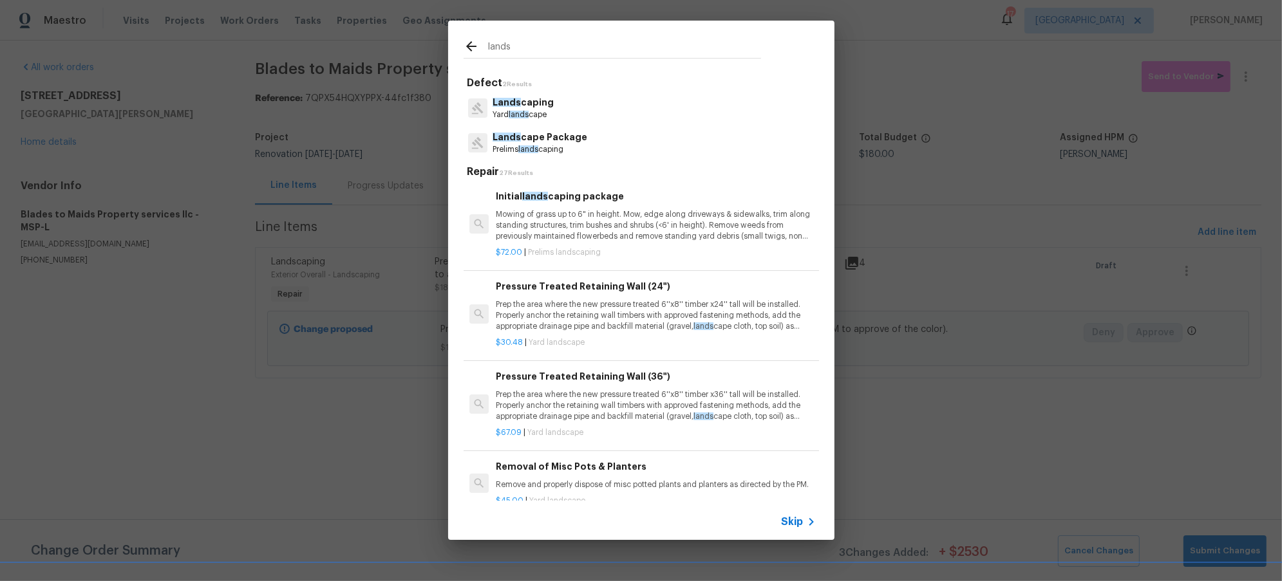  Describe the element at coordinates (564, 252) in the screenshot. I see `span: Prelims landscaping` at that location.